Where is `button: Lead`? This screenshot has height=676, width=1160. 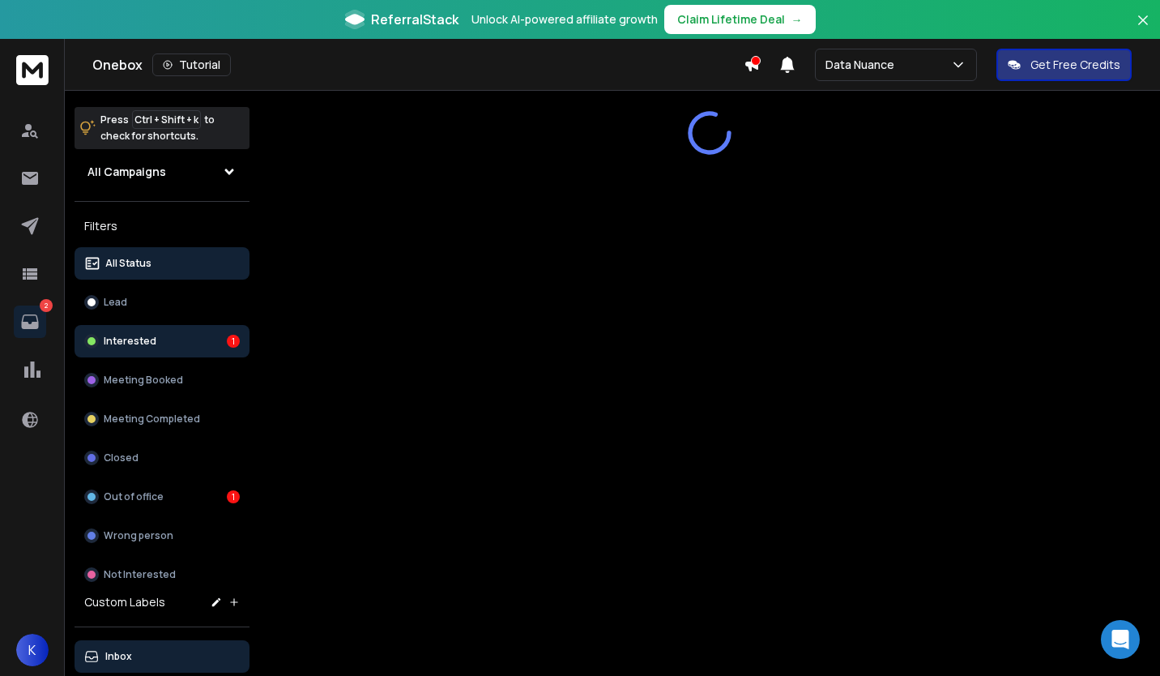
button: Lead is located at coordinates (162, 302).